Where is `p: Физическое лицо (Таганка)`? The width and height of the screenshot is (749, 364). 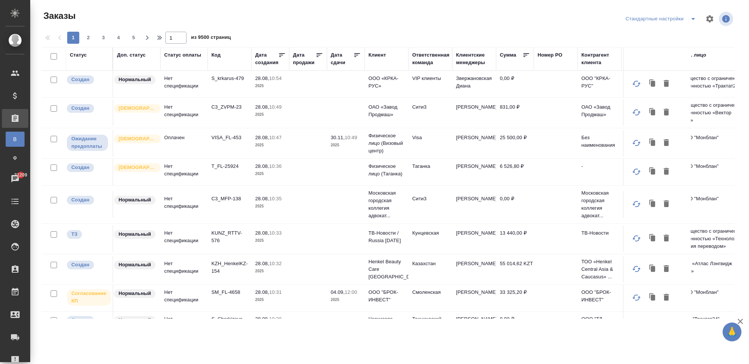
p: Физическое лицо (Таганка) is located at coordinates (387, 170).